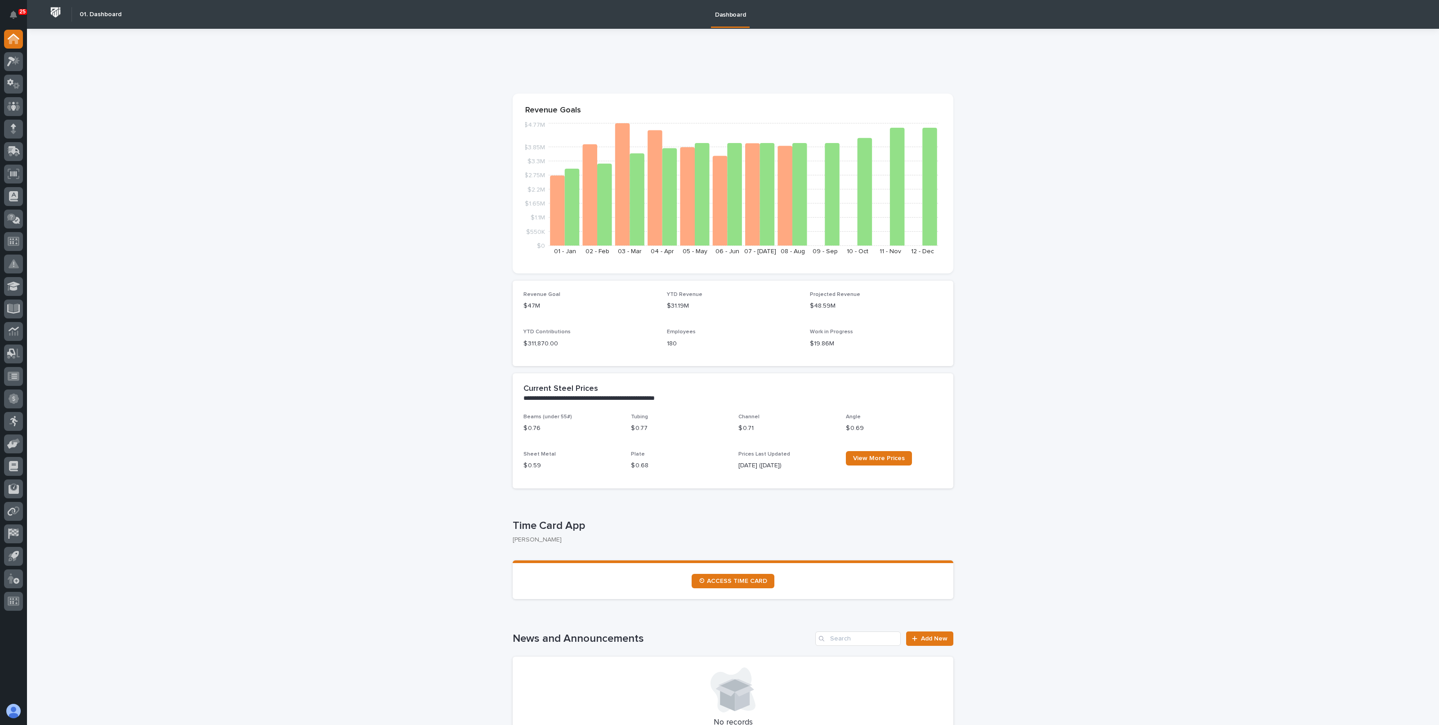  I want to click on span: Plate, so click(638, 454).